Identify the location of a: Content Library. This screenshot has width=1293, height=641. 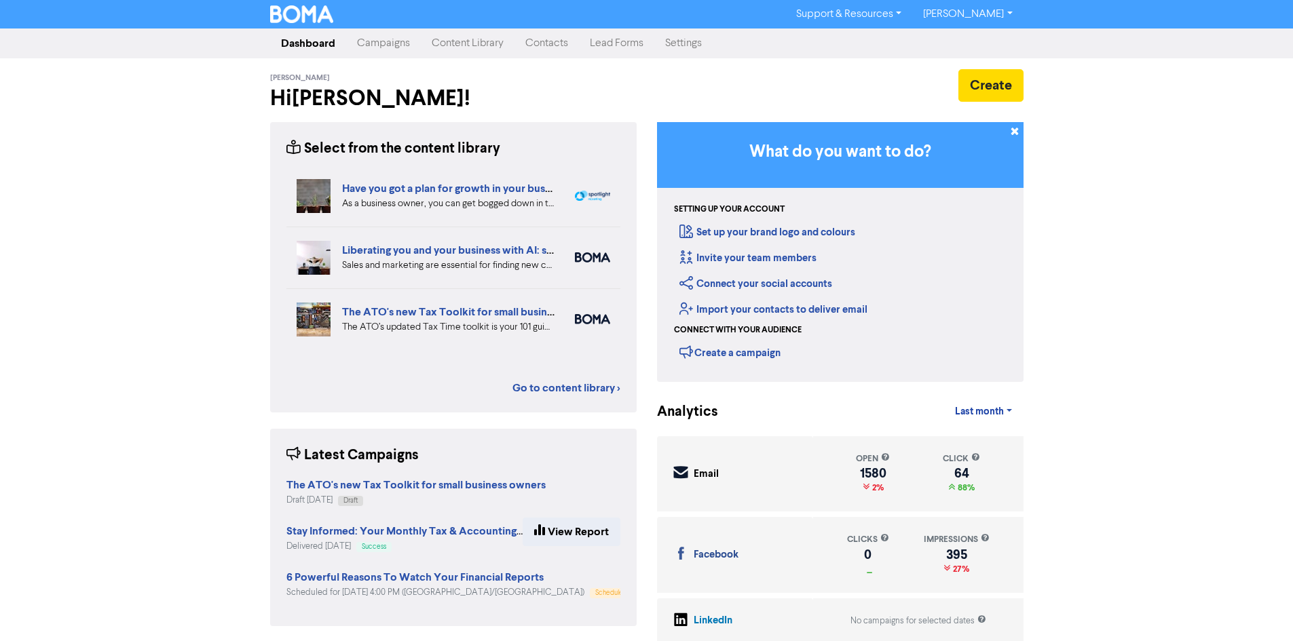
(468, 43).